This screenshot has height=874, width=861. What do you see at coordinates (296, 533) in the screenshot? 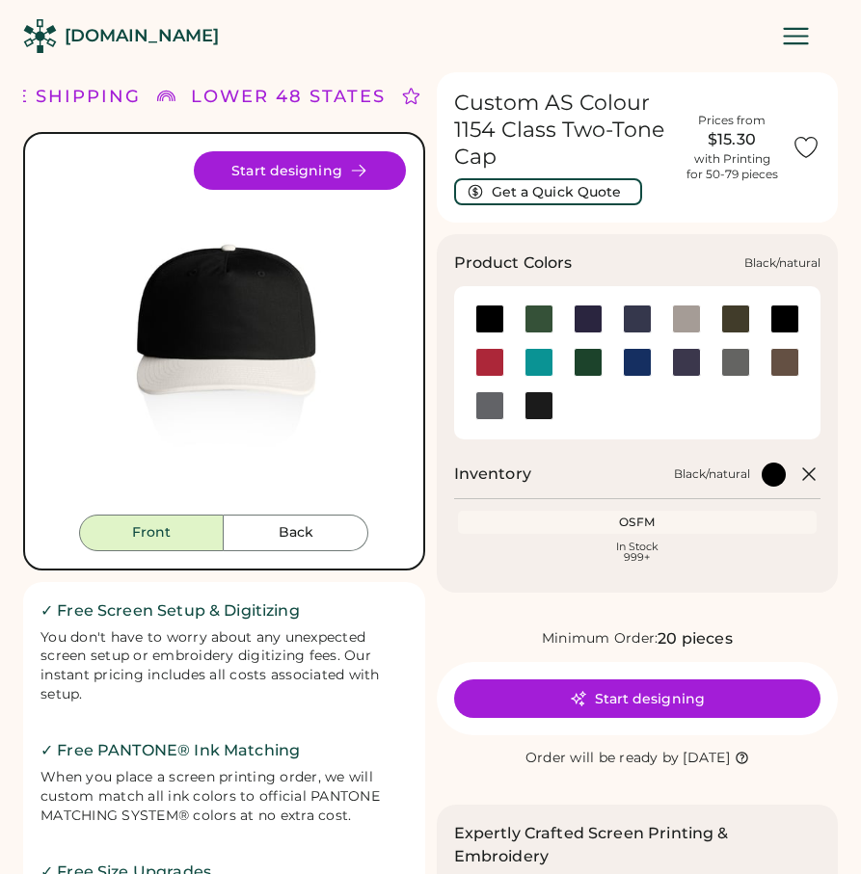
I see `button: Back` at bounding box center [296, 533].